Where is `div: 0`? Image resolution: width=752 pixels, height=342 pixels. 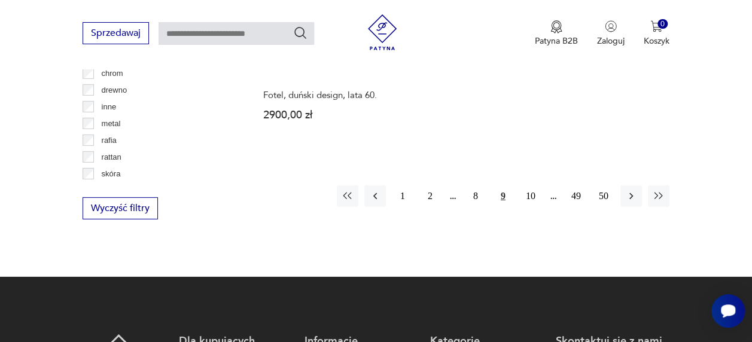 div: 0 is located at coordinates (663, 24).